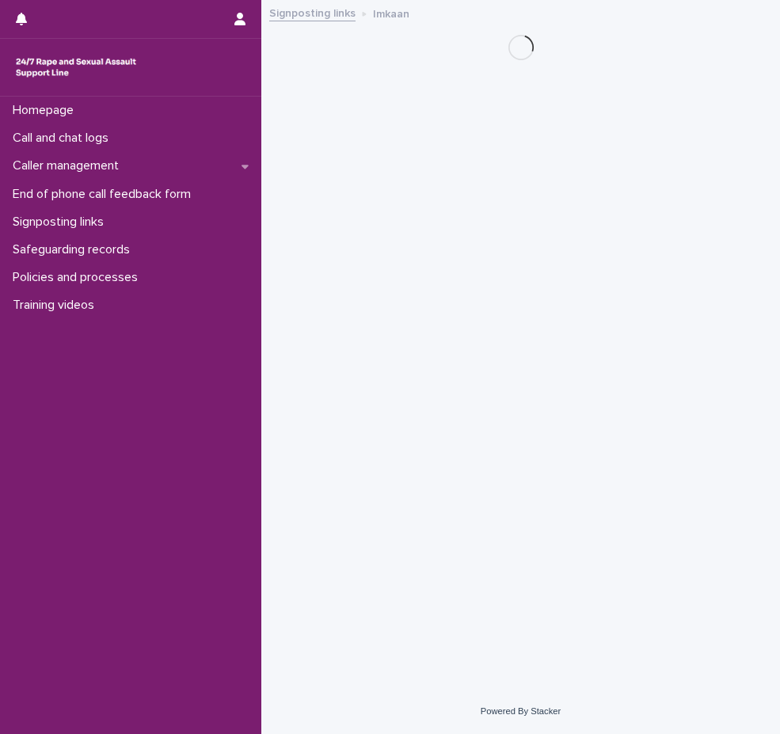  Describe the element at coordinates (56, 305) in the screenshot. I see `p: Training videos` at that location.